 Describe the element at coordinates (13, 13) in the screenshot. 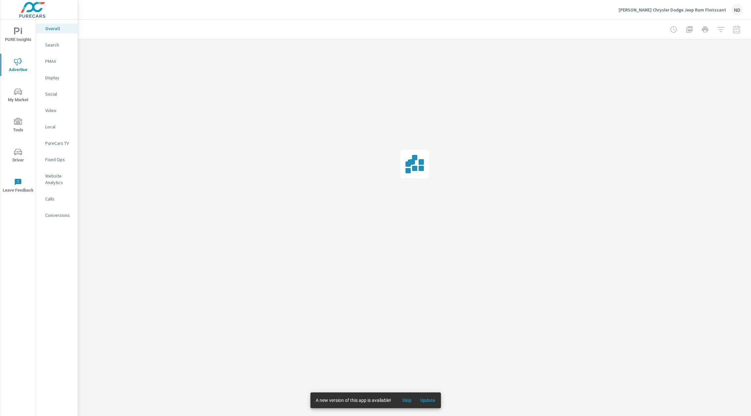

I see `img: logo_orange.svg` at that location.